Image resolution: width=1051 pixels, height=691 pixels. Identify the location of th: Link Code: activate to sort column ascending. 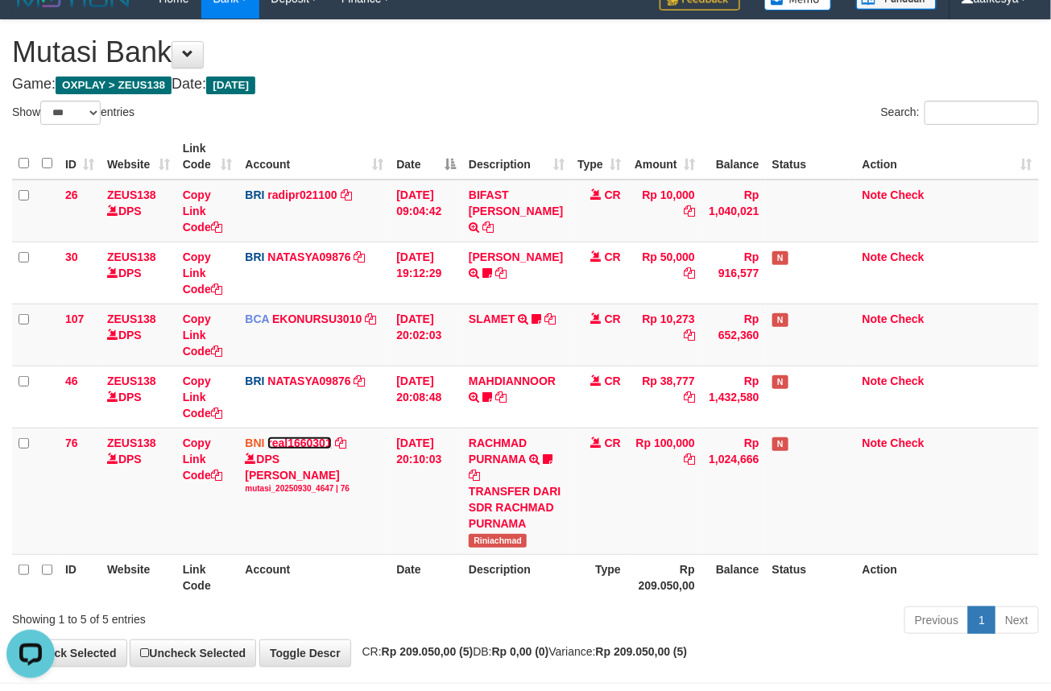
(208, 156).